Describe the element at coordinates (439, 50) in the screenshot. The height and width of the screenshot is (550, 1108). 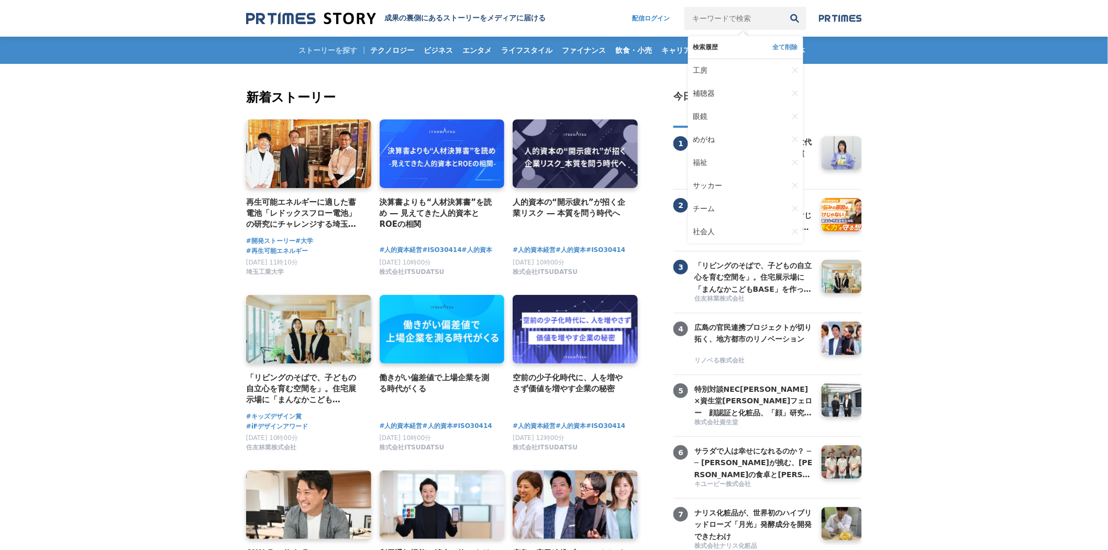
I see `span: ビジネス` at that location.